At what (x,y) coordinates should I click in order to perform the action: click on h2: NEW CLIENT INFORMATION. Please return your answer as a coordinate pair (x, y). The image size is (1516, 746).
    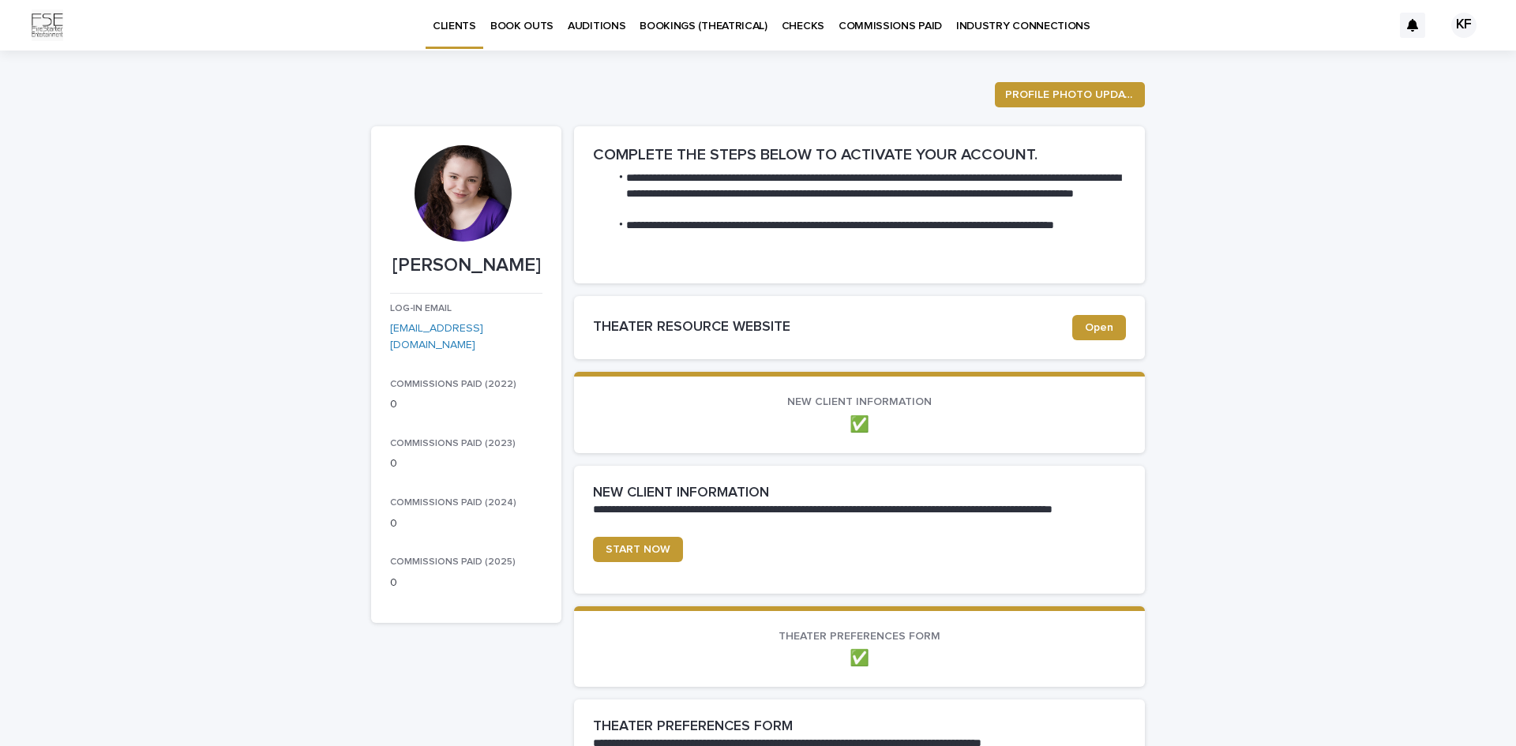
    Looking at the image, I should click on (681, 493).